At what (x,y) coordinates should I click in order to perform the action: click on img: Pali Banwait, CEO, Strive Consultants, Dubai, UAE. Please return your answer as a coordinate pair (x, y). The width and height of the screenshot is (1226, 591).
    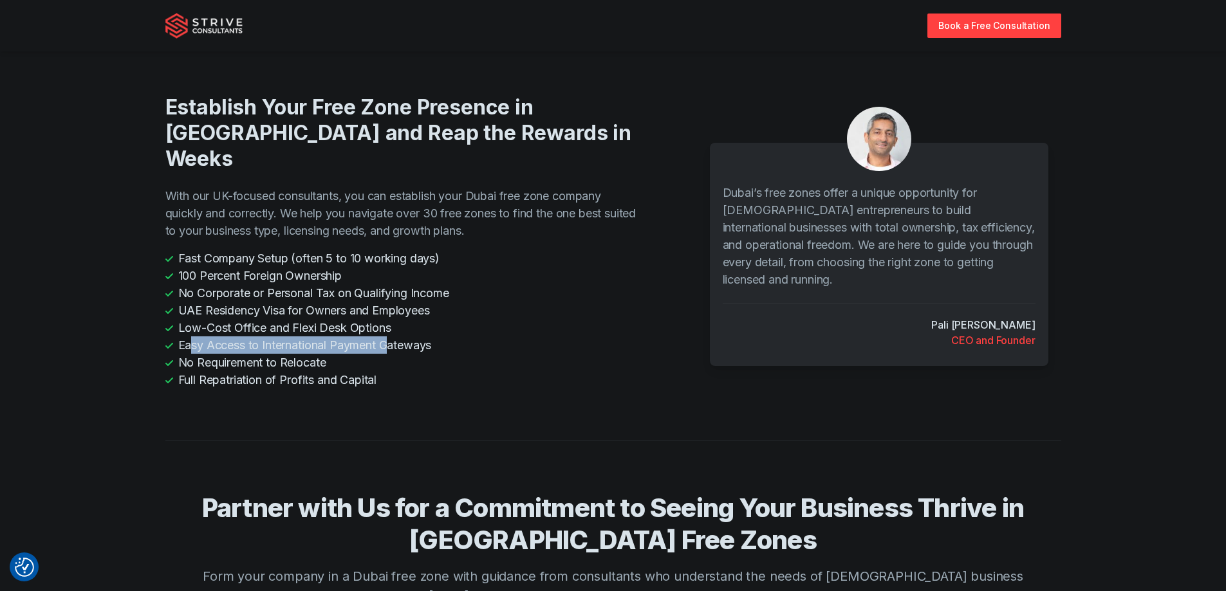
    Looking at the image, I should click on (879, 139).